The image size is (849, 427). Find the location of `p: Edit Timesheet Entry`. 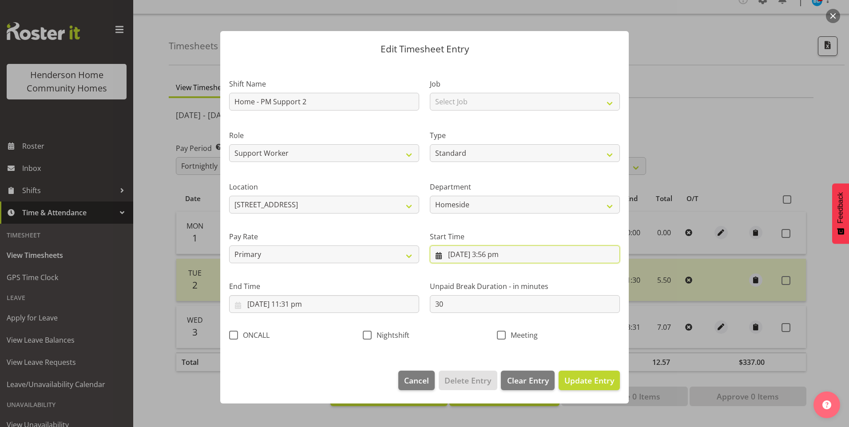

p: Edit Timesheet Entry is located at coordinates (424, 49).